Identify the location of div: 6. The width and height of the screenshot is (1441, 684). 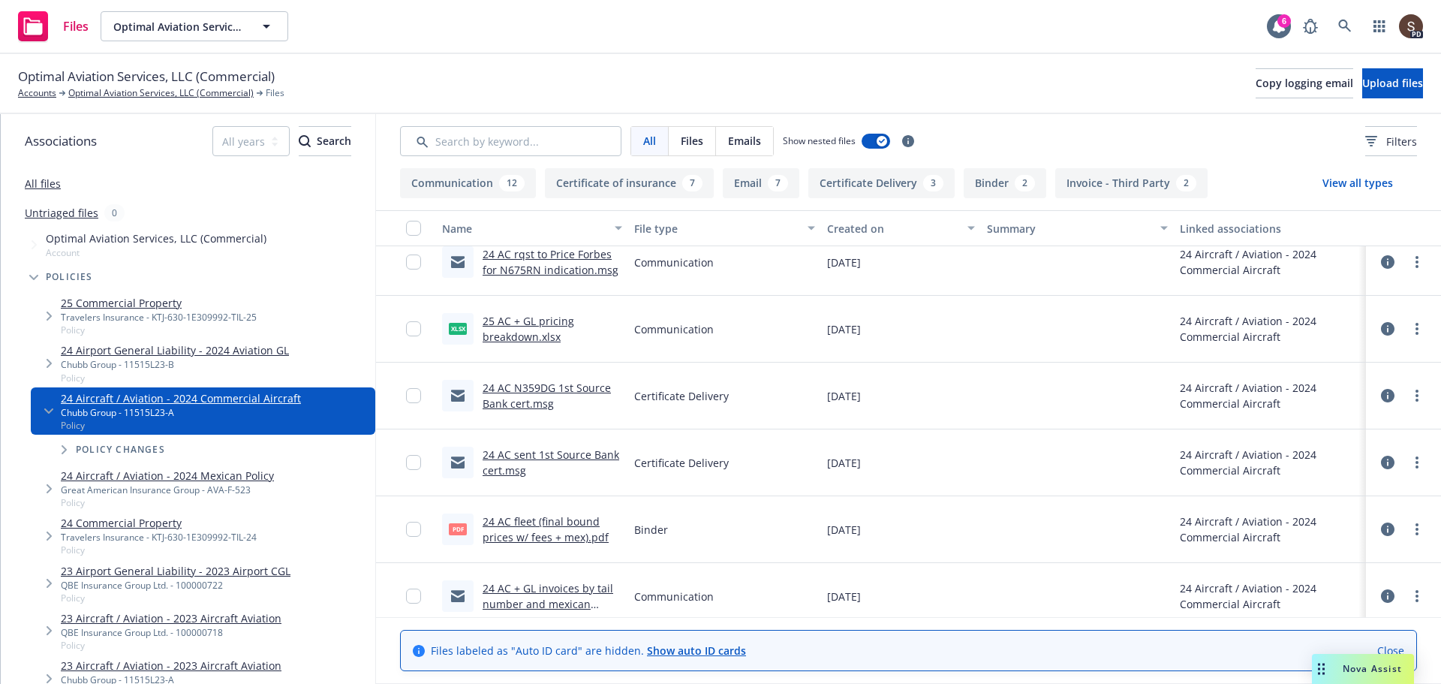
(1285, 21).